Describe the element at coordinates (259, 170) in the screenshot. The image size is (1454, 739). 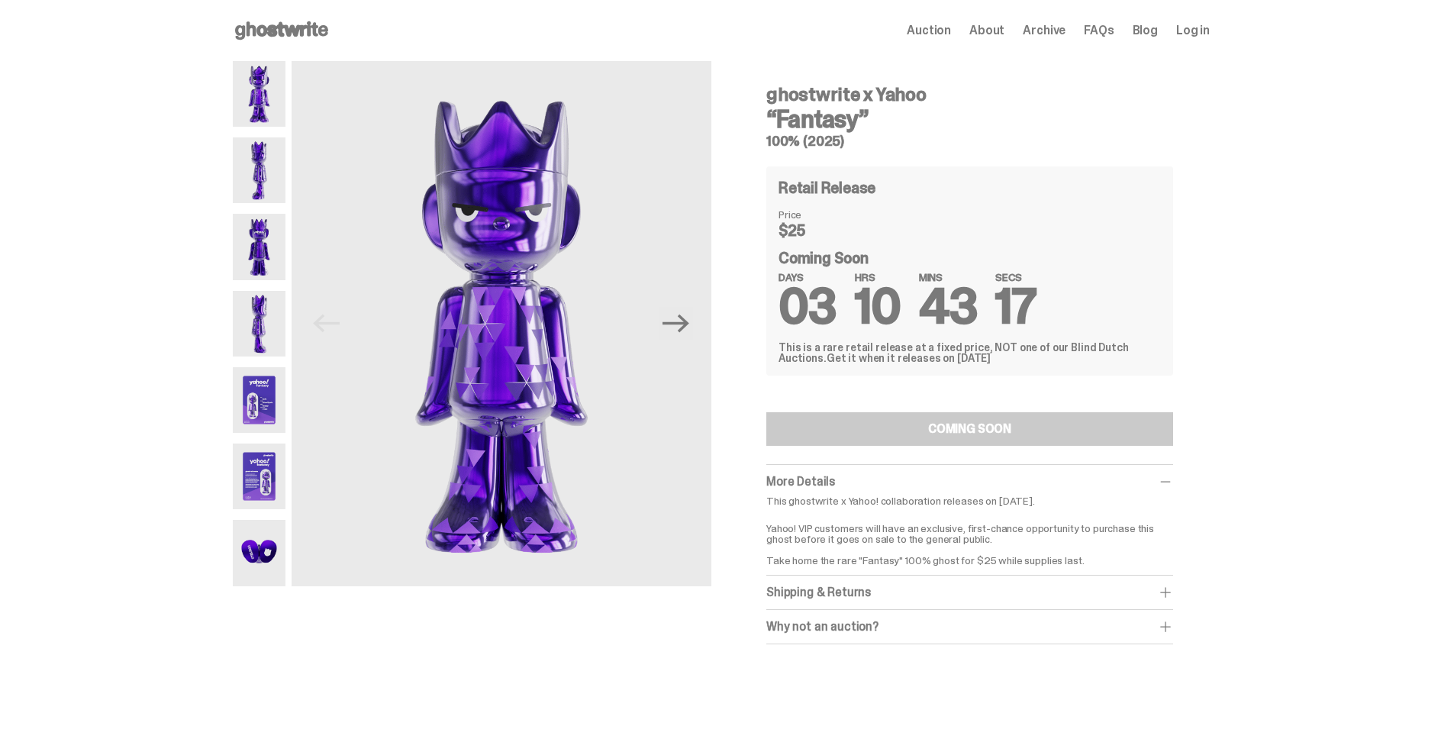
I see `img: Yahoo-HG---2.png` at that location.